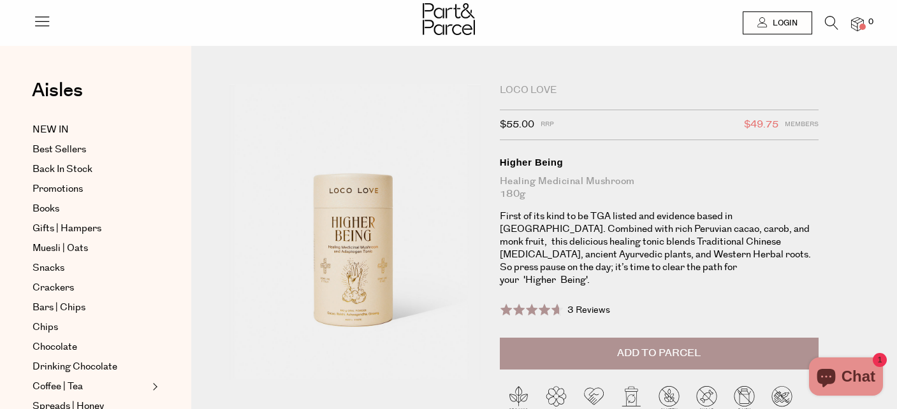 The width and height of the screenshot is (897, 409). What do you see at coordinates (91, 387) in the screenshot?
I see `a: Coffee | Tea` at bounding box center [91, 387].